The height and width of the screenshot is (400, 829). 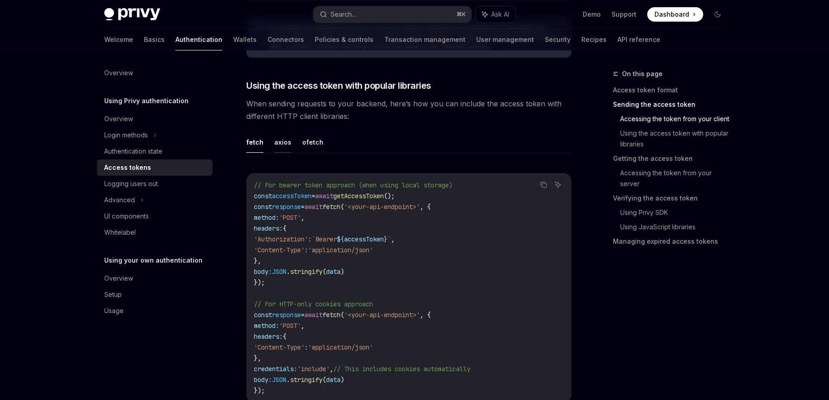 I want to click on div: Logging users out, so click(x=131, y=184).